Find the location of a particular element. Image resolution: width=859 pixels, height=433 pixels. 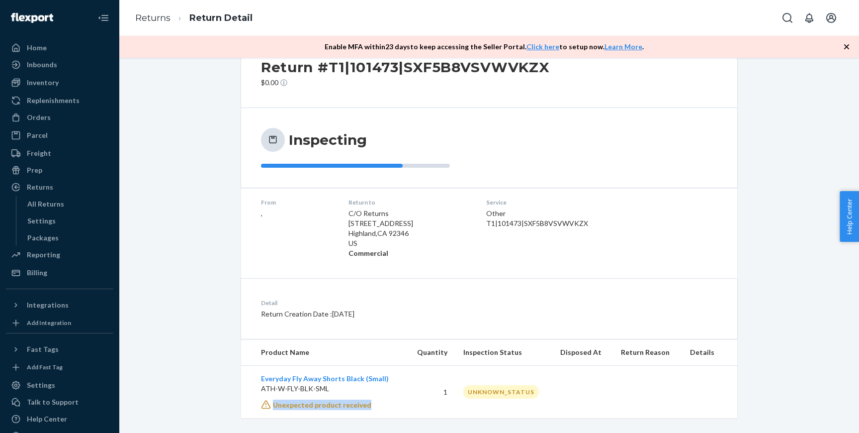

dt: Service is located at coordinates (565, 202).